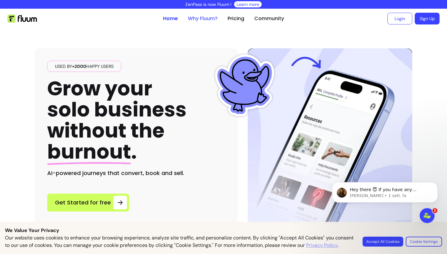  Describe the element at coordinates (19, 24) in the screenshot. I see `img: Profile image for Roberta` at that location.